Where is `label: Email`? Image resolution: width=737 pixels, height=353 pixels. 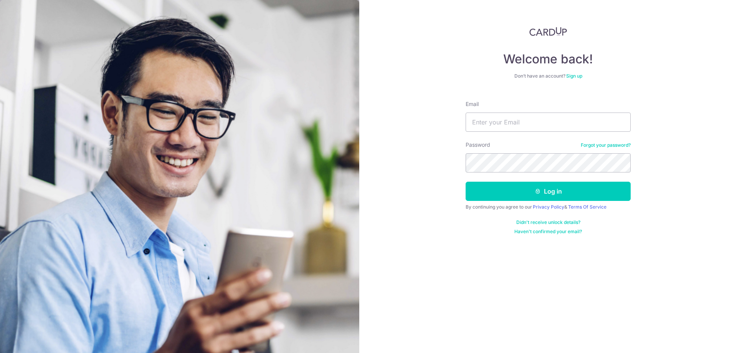 label: Email is located at coordinates (472, 104).